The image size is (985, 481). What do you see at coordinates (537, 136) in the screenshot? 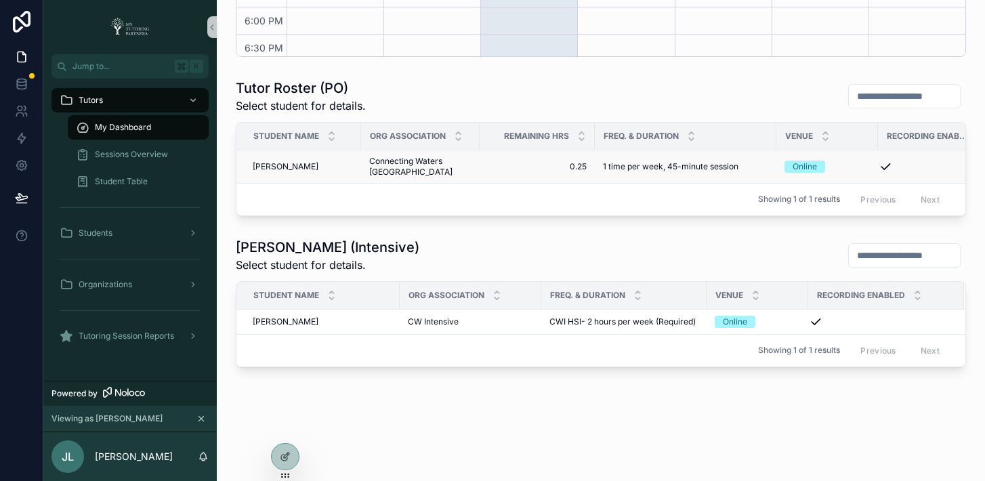
I see `span: Remaining Hrs` at bounding box center [537, 136].